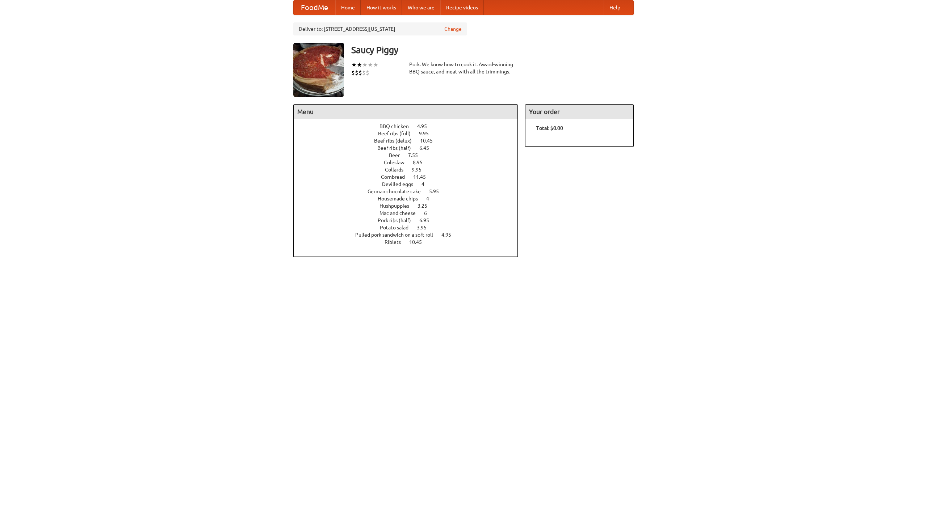 This screenshot has height=512, width=927. Describe the element at coordinates (410, 163) in the screenshot. I see `a: Coleslaw 8.95` at that location.